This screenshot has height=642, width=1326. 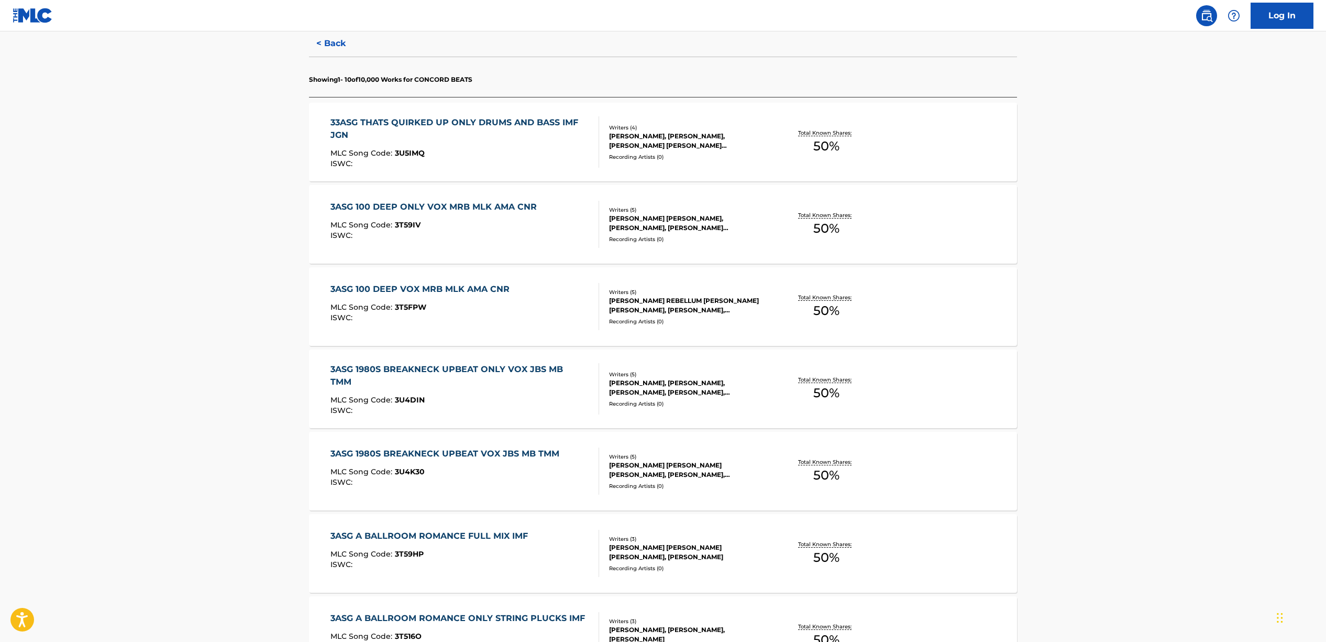 I want to click on div: Writers ( 4 ), so click(x=688, y=127).